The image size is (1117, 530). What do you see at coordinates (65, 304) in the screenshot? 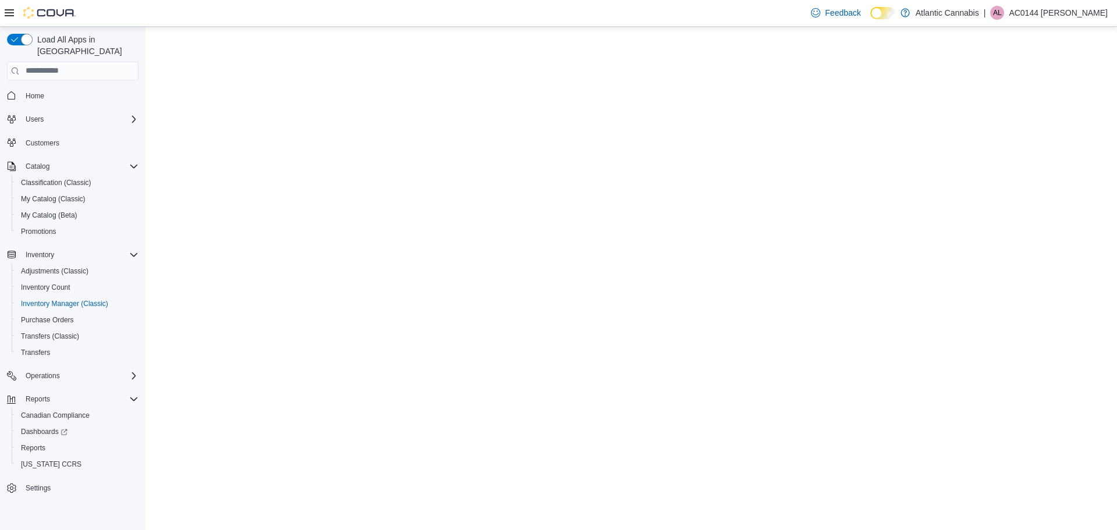
I see `a: Inventory Manager (Classic)` at bounding box center [65, 304].